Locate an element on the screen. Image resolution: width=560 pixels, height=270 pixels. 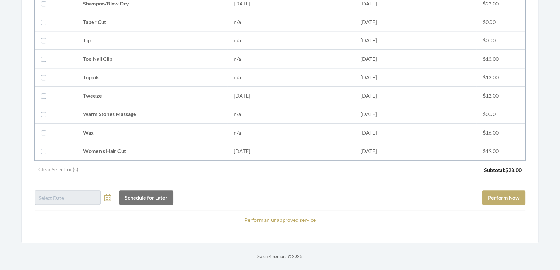
td: $13.00 is located at coordinates (501, 59).